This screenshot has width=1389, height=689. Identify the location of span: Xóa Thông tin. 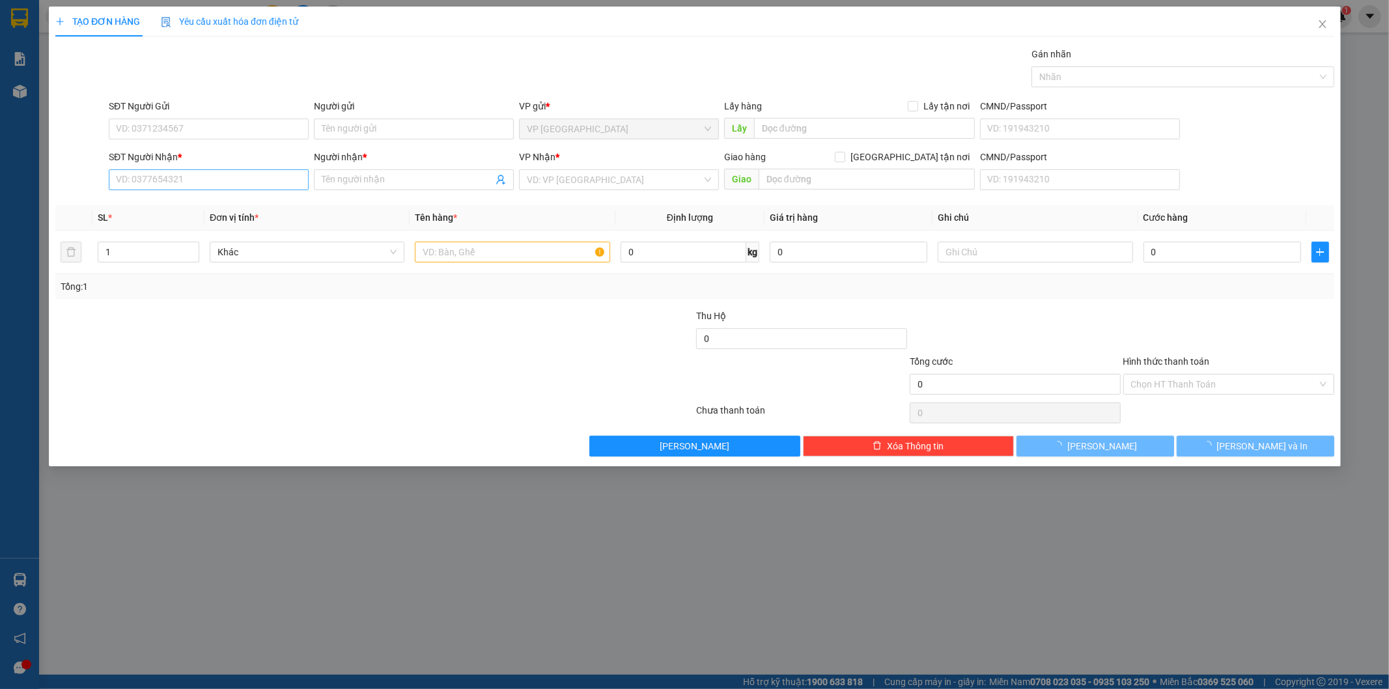
(915, 446).